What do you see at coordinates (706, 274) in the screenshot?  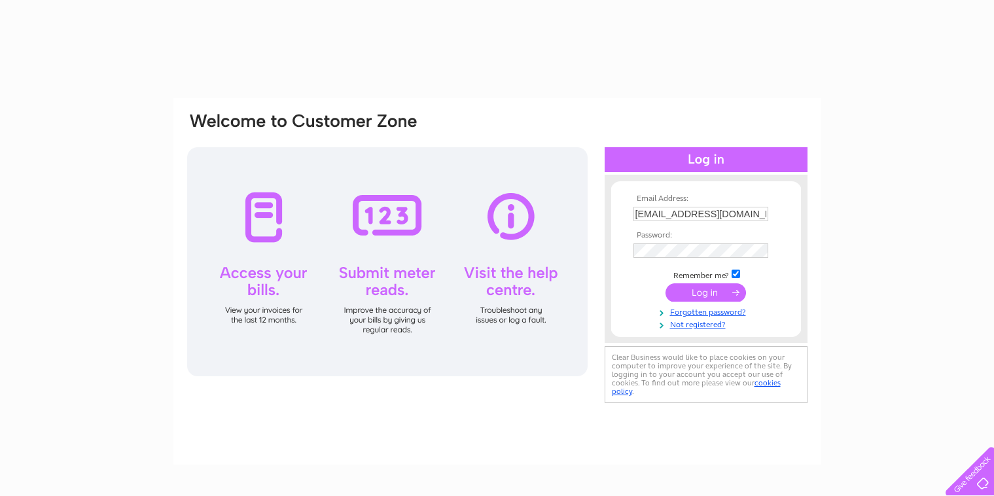 I see `td: Remember me?` at bounding box center [706, 274].